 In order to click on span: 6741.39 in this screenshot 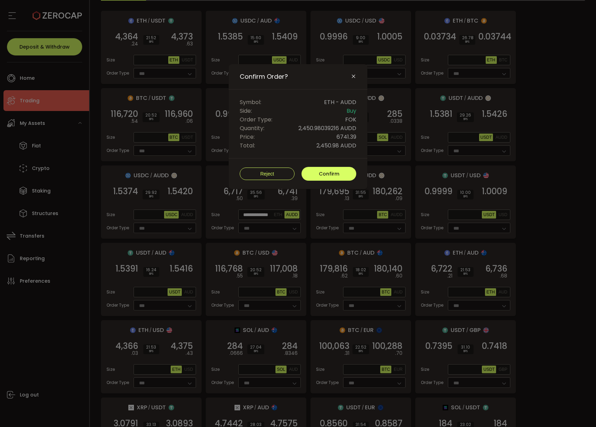, I will do `click(346, 137)`.